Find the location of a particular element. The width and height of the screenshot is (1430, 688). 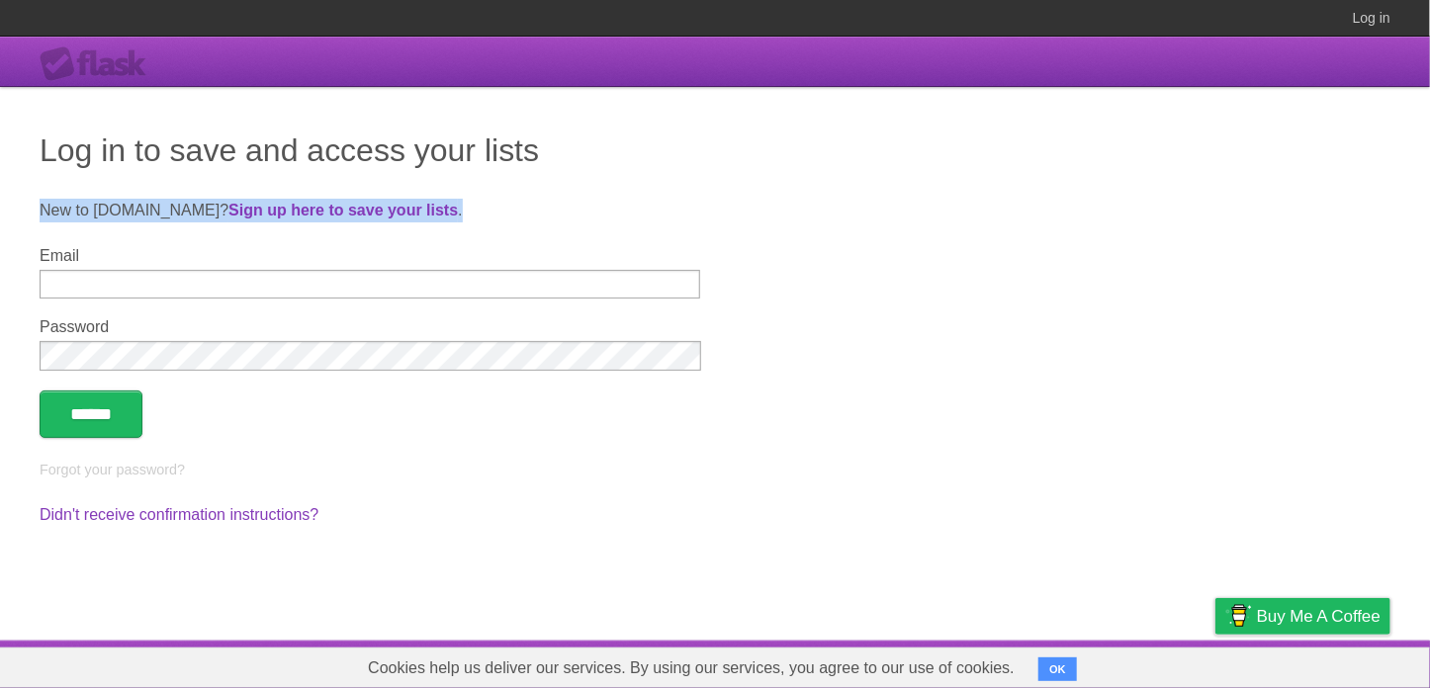

a: Buy me a coffee is located at coordinates (1302, 616).